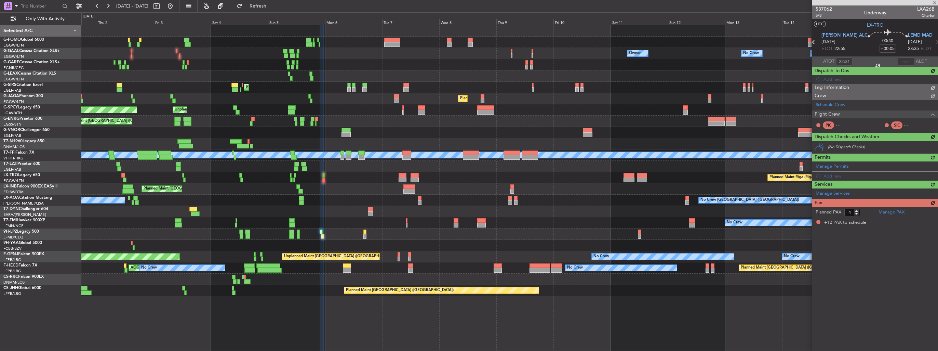  I want to click on a: LFMN/NCE, so click(13, 226).